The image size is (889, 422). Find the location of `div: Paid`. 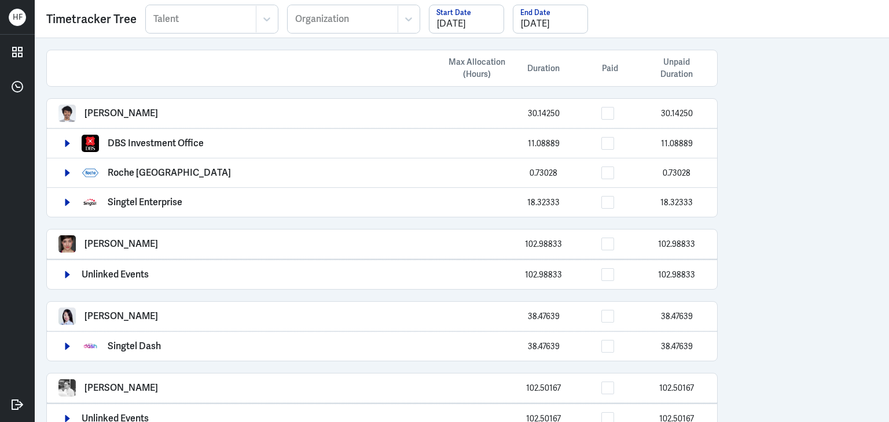

div: Paid is located at coordinates (610, 68).